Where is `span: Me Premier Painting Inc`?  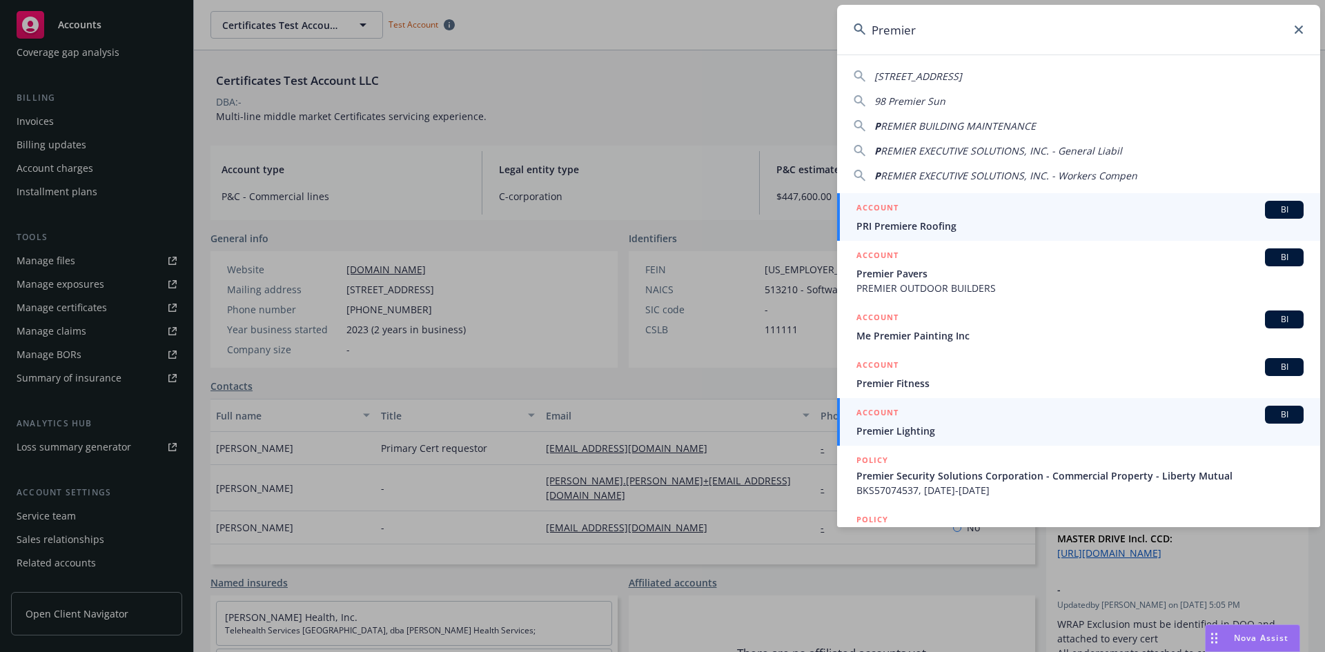
span: Me Premier Painting Inc is located at coordinates (1080, 336).